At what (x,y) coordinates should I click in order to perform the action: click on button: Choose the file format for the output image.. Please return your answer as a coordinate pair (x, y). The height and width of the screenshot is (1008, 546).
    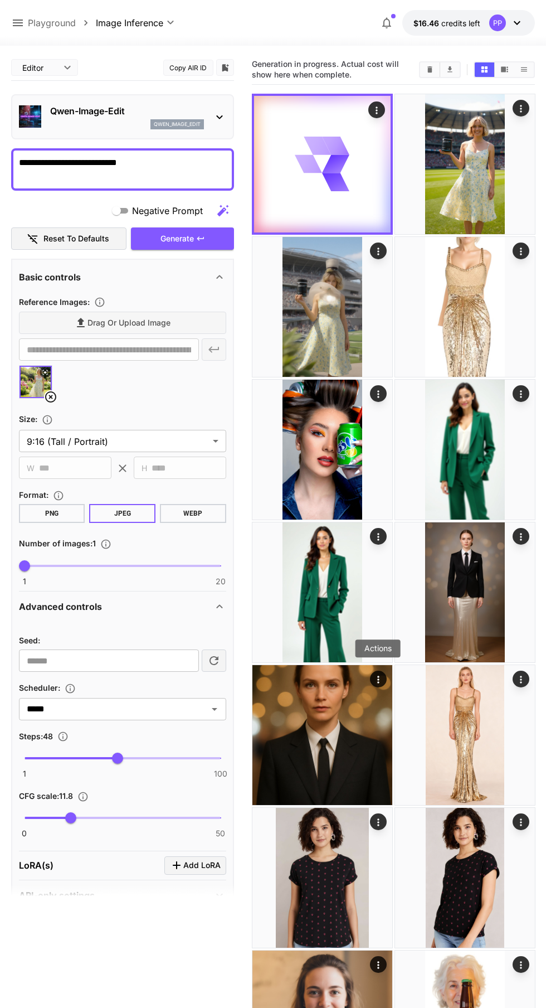
    Looking at the image, I should click on (59, 495).